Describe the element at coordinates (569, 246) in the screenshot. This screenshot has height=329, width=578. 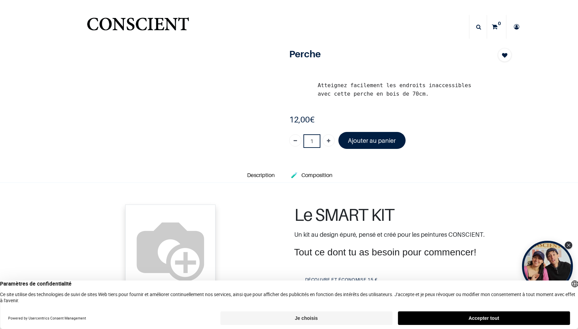
I see `div: Close Tolstoy widget` at that location.